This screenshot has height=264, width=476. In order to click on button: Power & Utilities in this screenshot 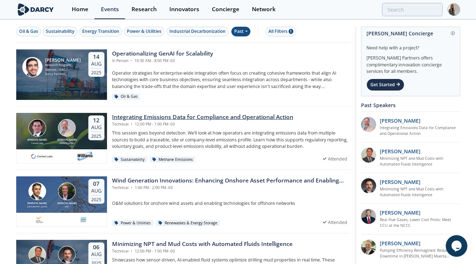, I will do `click(144, 31)`.